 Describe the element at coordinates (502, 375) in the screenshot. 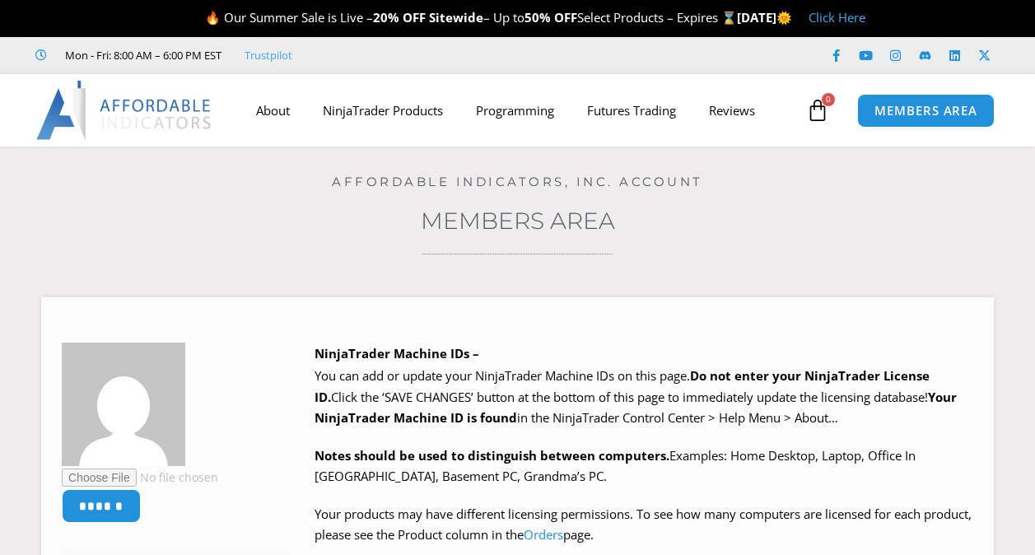

I see `span: You can add or update your NinjaTrader Machine IDs on this page.` at that location.